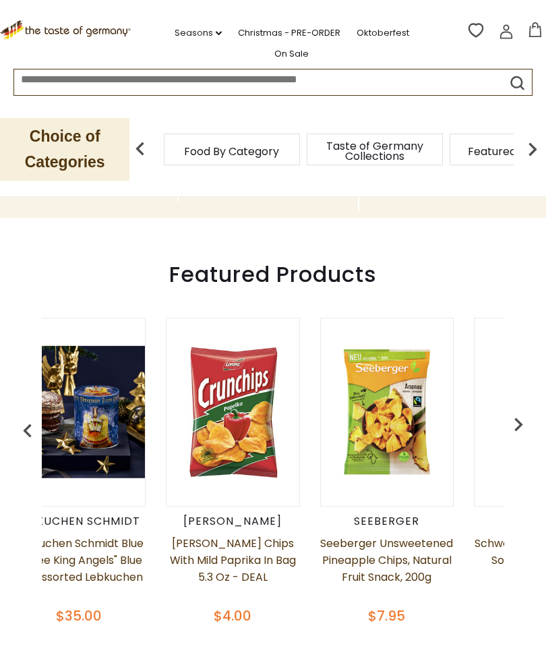 The width and height of the screenshot is (546, 657). I want to click on a: Christmas - PRE-ORDER, so click(289, 33).